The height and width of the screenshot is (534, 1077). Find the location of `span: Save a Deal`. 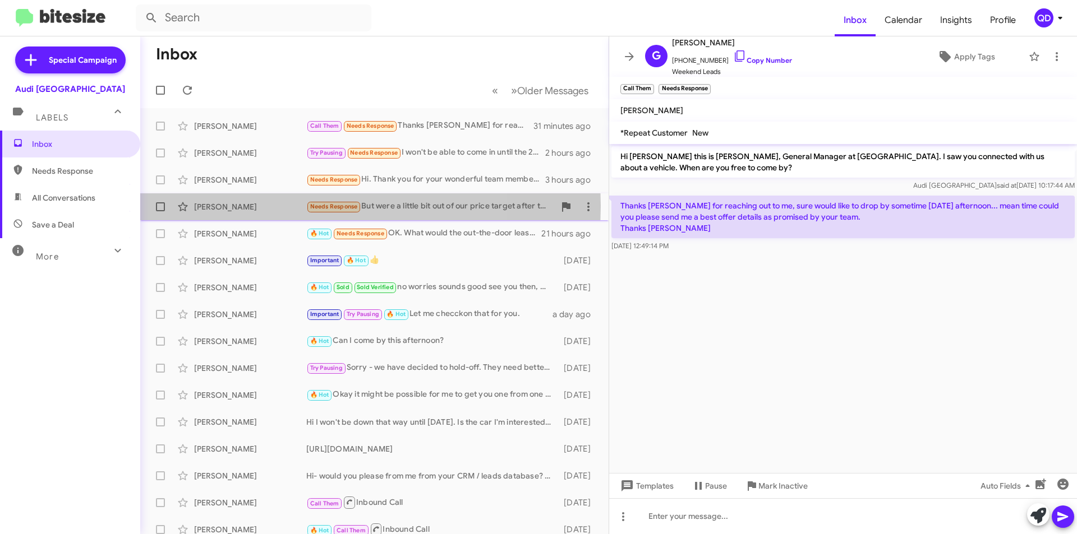

span: Save a Deal is located at coordinates (53, 225).